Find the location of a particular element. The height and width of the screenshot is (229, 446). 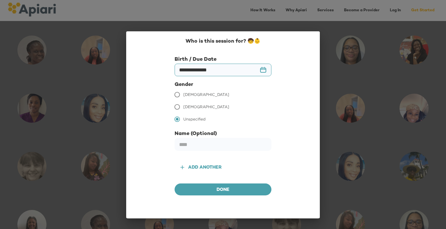

div: Add another is located at coordinates (205, 167).